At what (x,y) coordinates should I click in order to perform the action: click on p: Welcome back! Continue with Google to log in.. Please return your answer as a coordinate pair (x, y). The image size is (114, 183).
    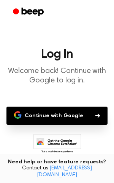
    Looking at the image, I should click on (57, 76).